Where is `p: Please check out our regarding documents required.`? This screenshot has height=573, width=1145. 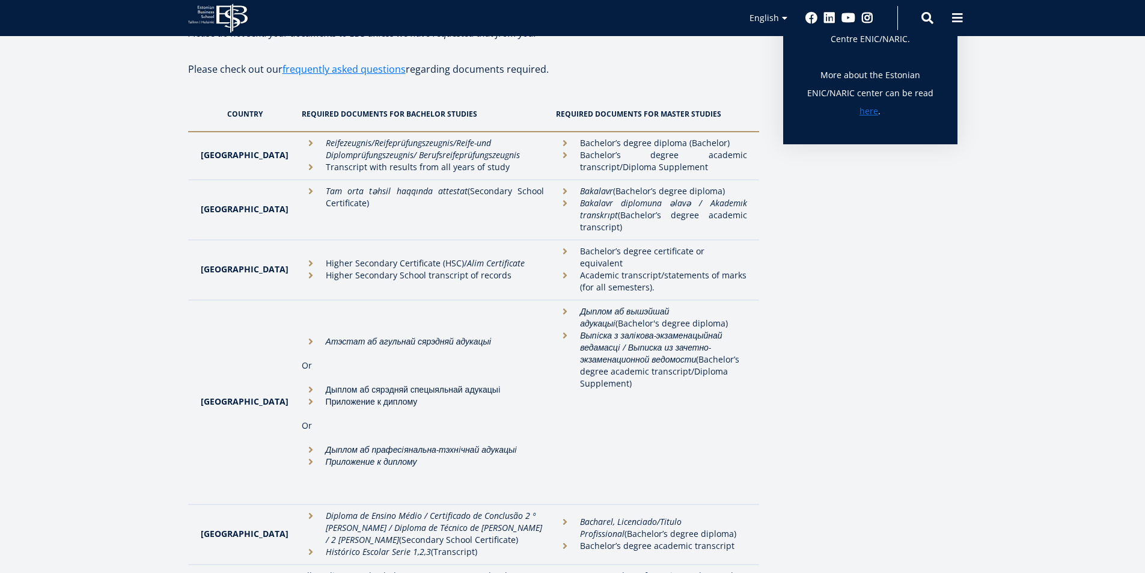 p: Please check out our regarding documents required. is located at coordinates (473, 78).